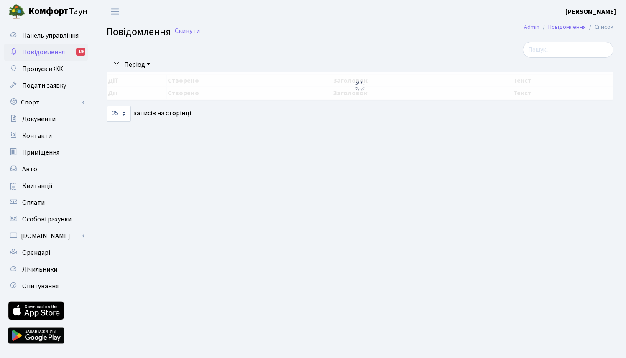  Describe the element at coordinates (568, 50) in the screenshot. I see `input: Пошук...` at that location.